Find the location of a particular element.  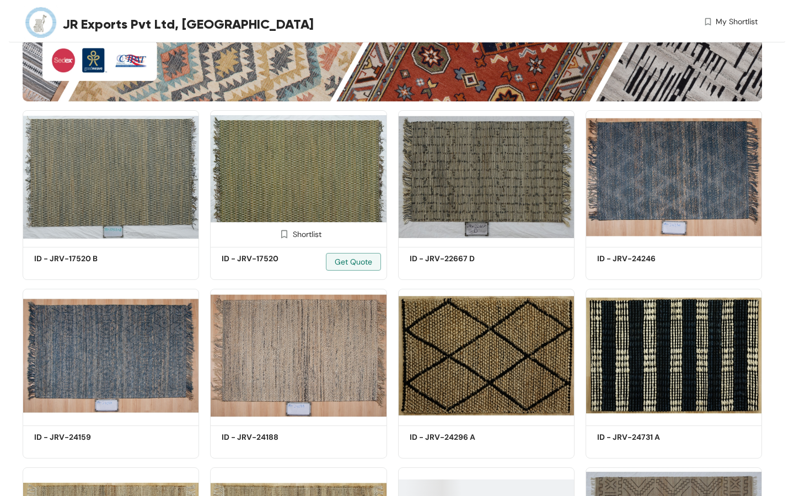

img: Buyer Portal is located at coordinates (40, 22).